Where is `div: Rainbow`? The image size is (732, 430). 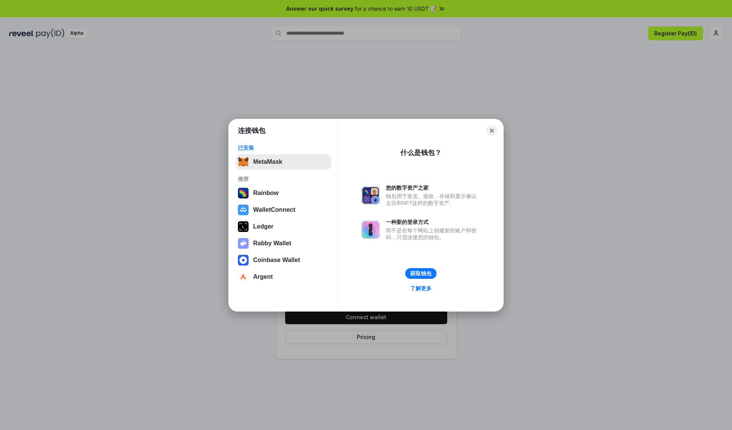
div: Rainbow is located at coordinates (266, 193).